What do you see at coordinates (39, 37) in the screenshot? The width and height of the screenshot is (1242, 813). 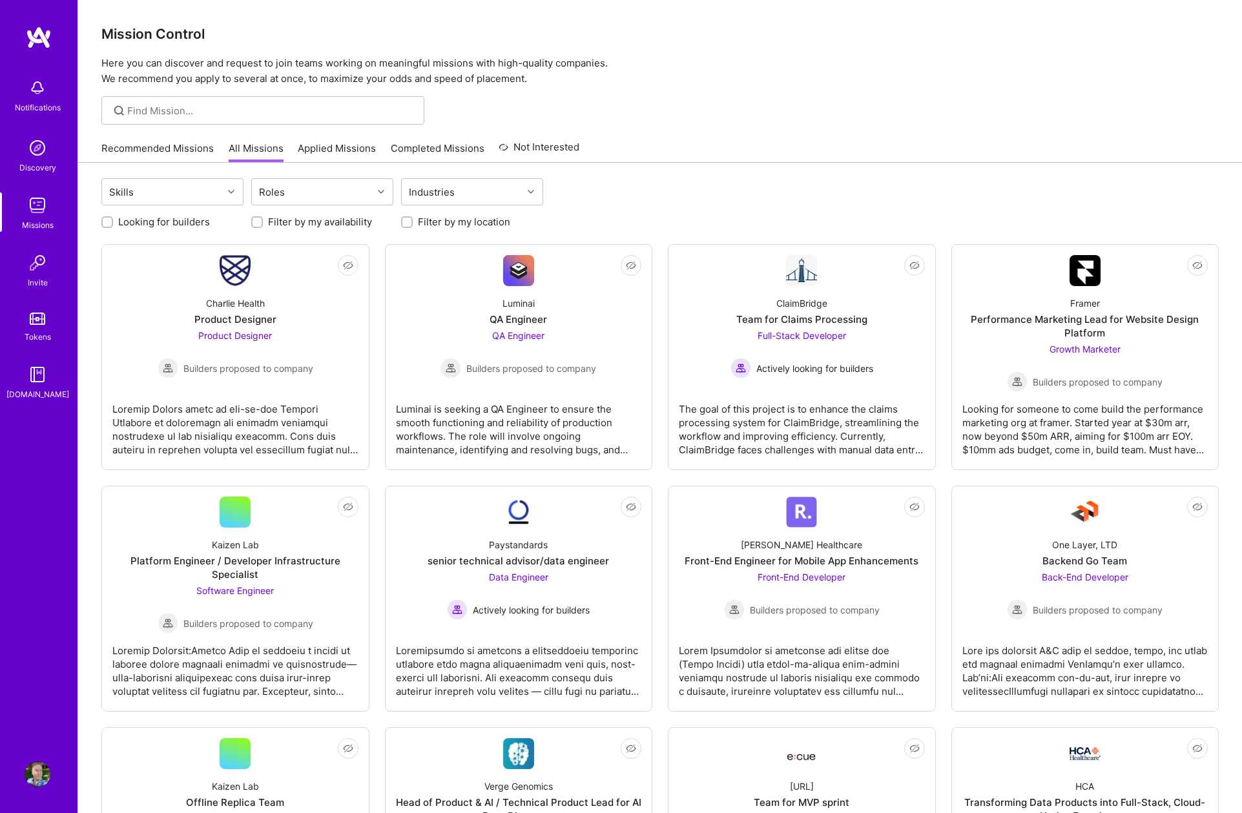 I see `img: logo` at bounding box center [39, 37].